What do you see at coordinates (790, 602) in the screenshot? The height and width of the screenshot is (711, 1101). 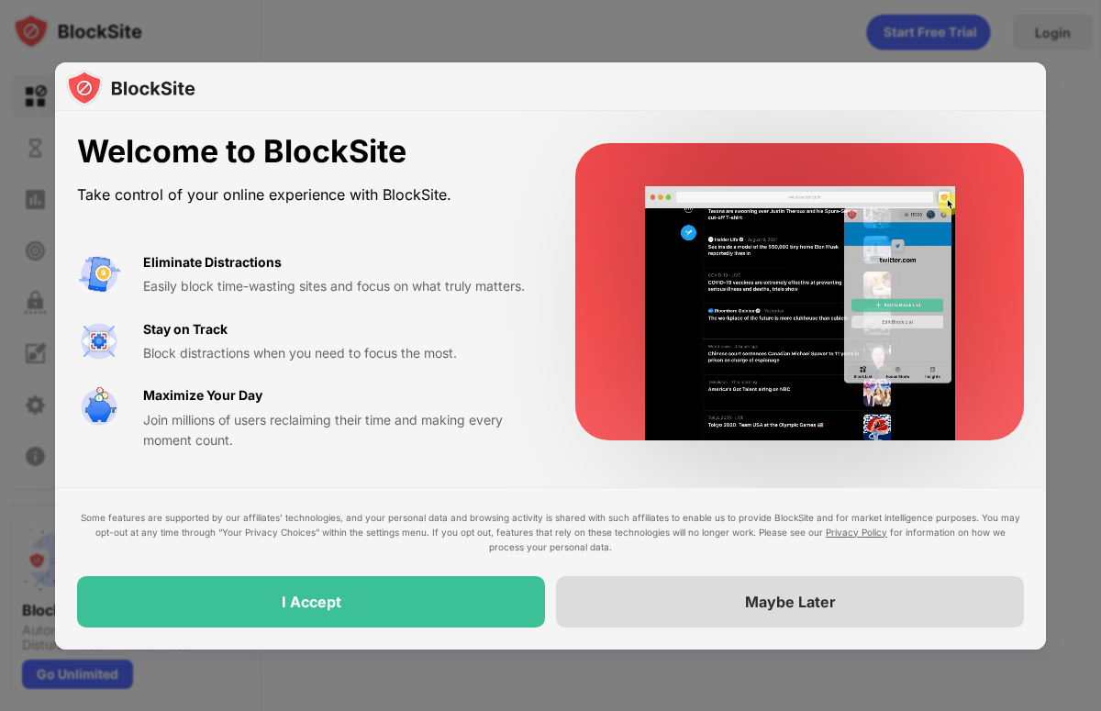 I see `div: Maybe Later` at bounding box center [790, 602].